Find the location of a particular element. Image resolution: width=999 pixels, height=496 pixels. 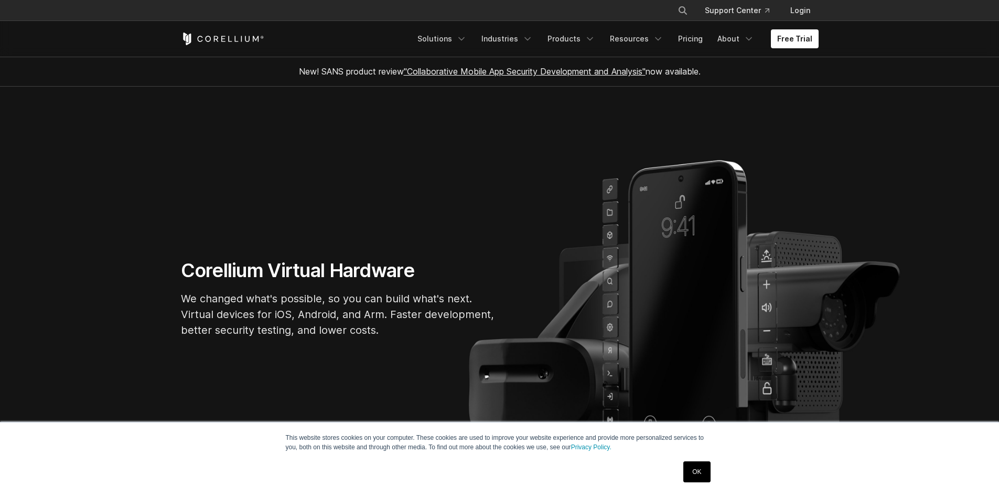

a: Free Trial is located at coordinates (795, 39).